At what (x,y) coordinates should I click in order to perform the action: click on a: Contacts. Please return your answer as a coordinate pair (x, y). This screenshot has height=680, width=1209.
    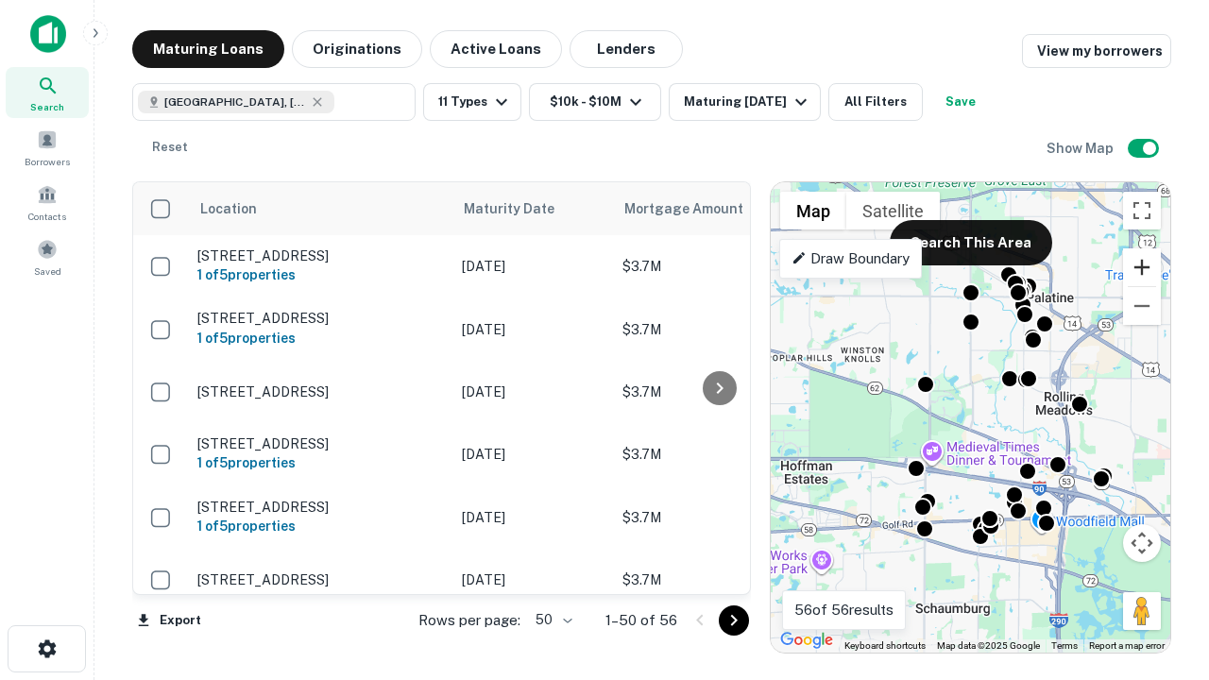
    Looking at the image, I should click on (47, 202).